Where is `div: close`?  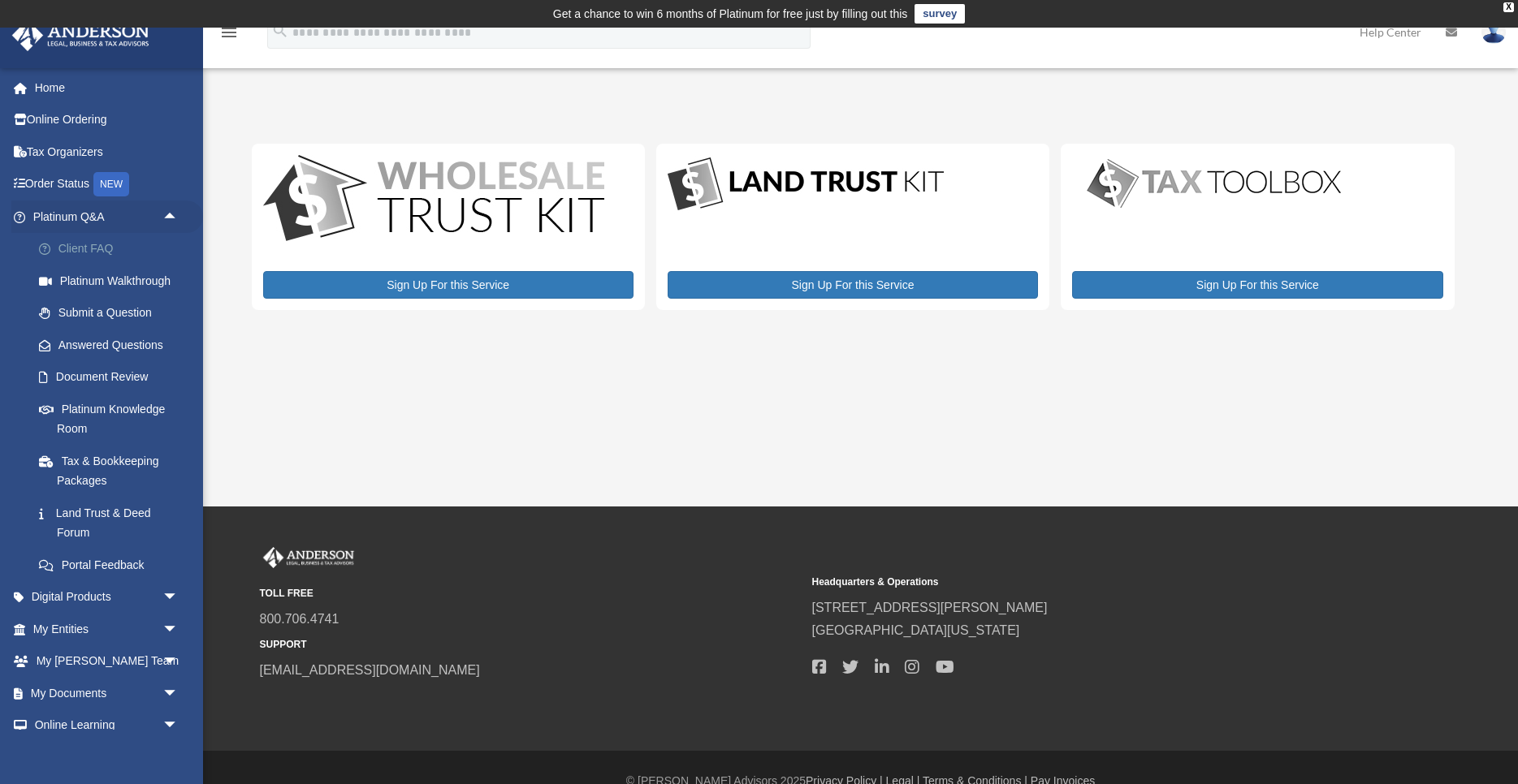 div: close is located at coordinates (1508, 7).